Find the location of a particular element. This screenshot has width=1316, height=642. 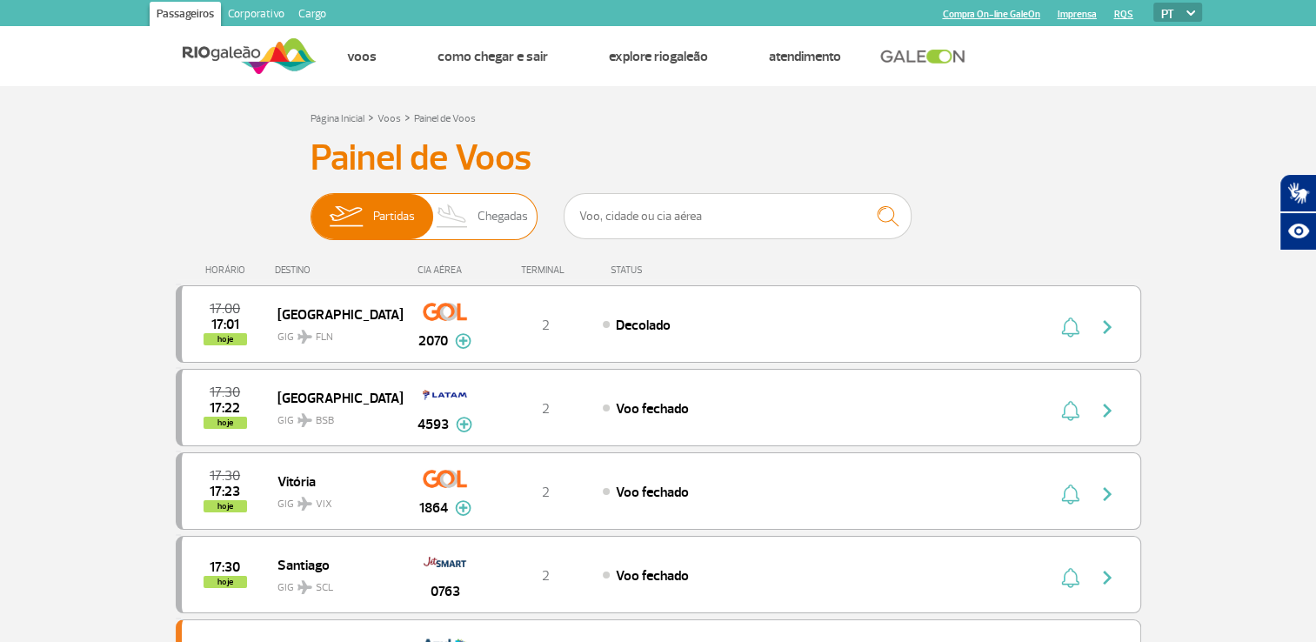

div: DESTINO is located at coordinates (338, 270).